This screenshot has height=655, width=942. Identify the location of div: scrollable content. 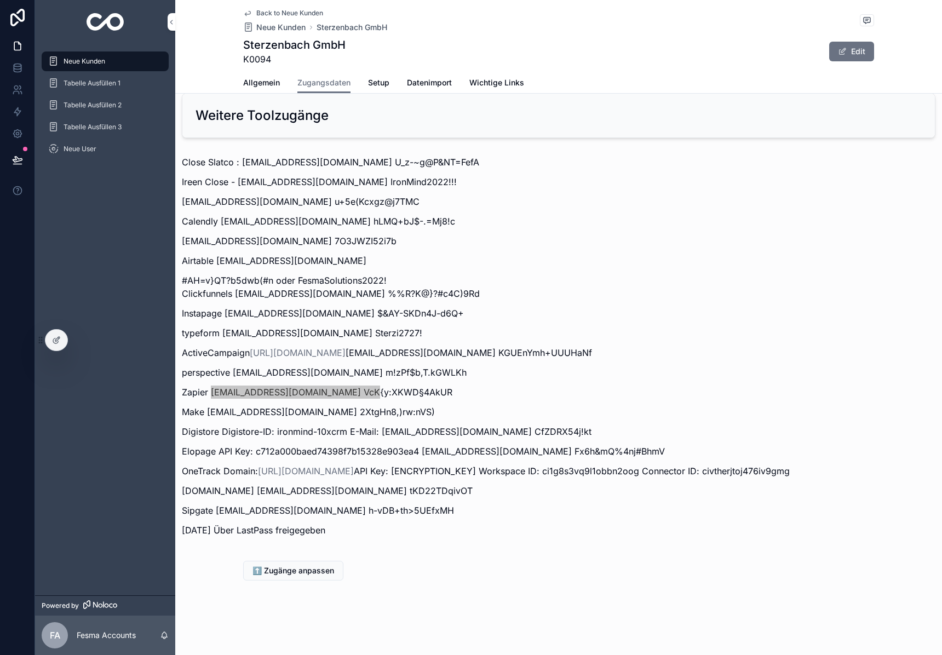
(105, 108).